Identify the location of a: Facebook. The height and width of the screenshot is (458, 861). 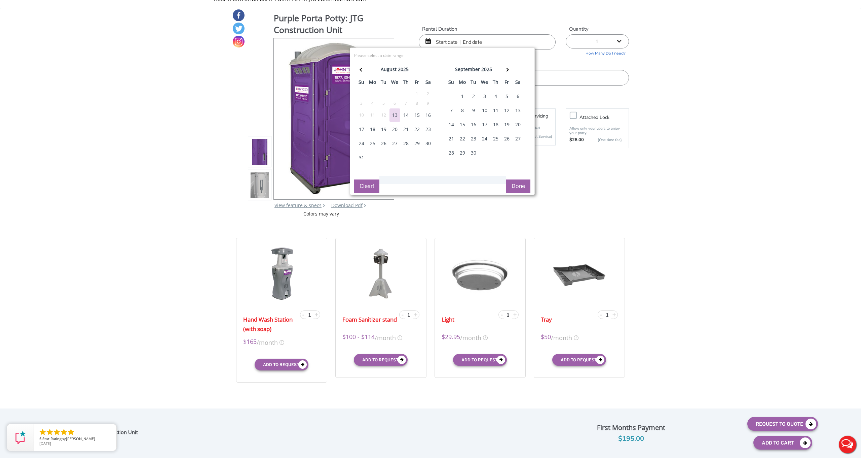
(239, 15).